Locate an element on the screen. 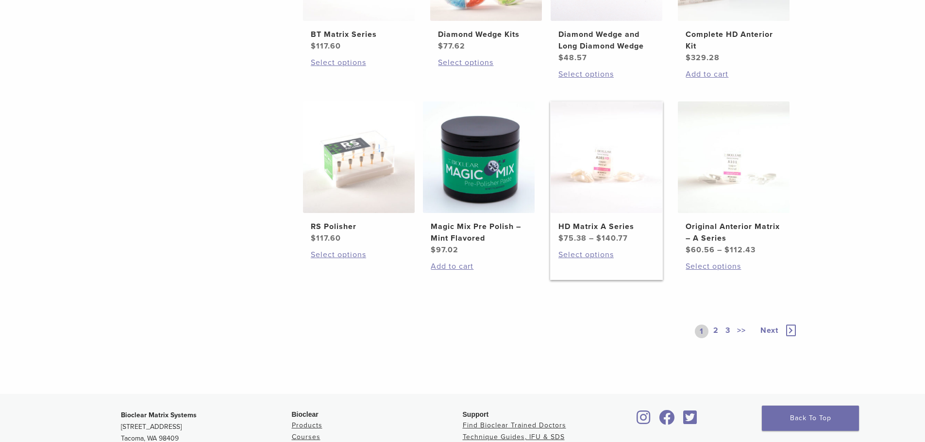 This screenshot has height=442, width=925. bdi: 112.43 is located at coordinates (740, 250).